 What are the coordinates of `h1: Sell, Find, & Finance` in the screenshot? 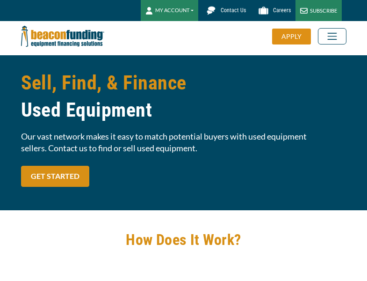 It's located at (184, 96).